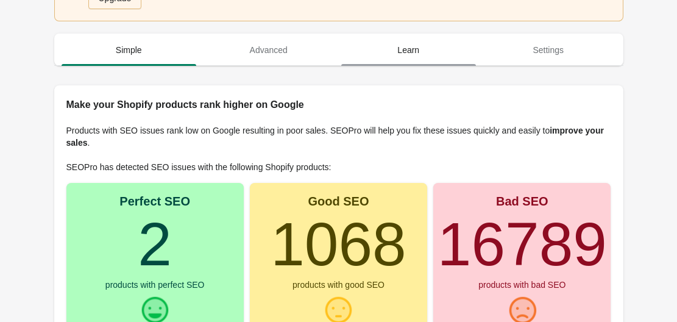 This screenshot has height=322, width=677. What do you see at coordinates (335, 136) in the screenshot?
I see `b: improve your sales` at bounding box center [335, 136].